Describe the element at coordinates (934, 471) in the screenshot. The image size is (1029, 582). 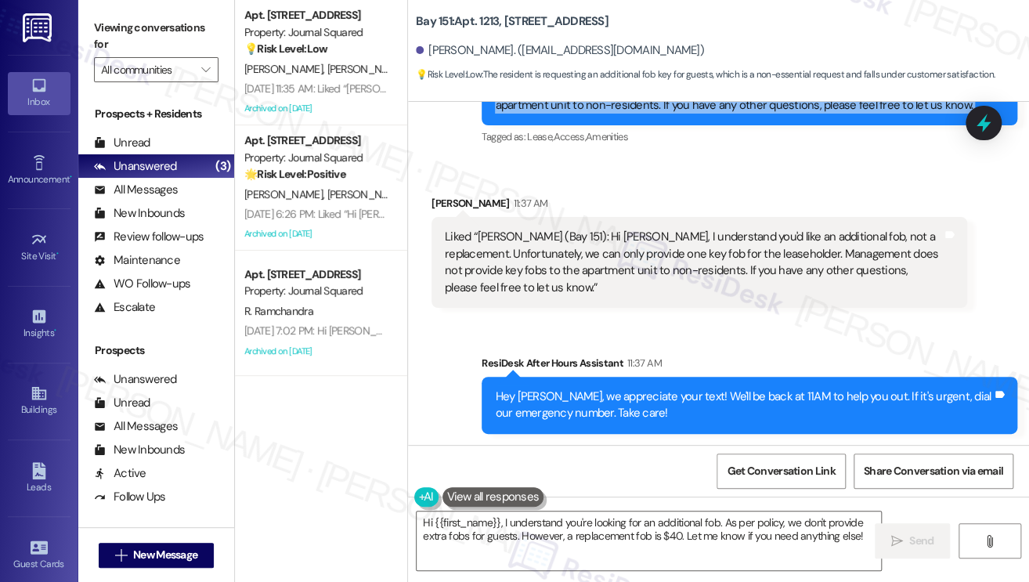
I see `button: Share Conversation via email` at that location.